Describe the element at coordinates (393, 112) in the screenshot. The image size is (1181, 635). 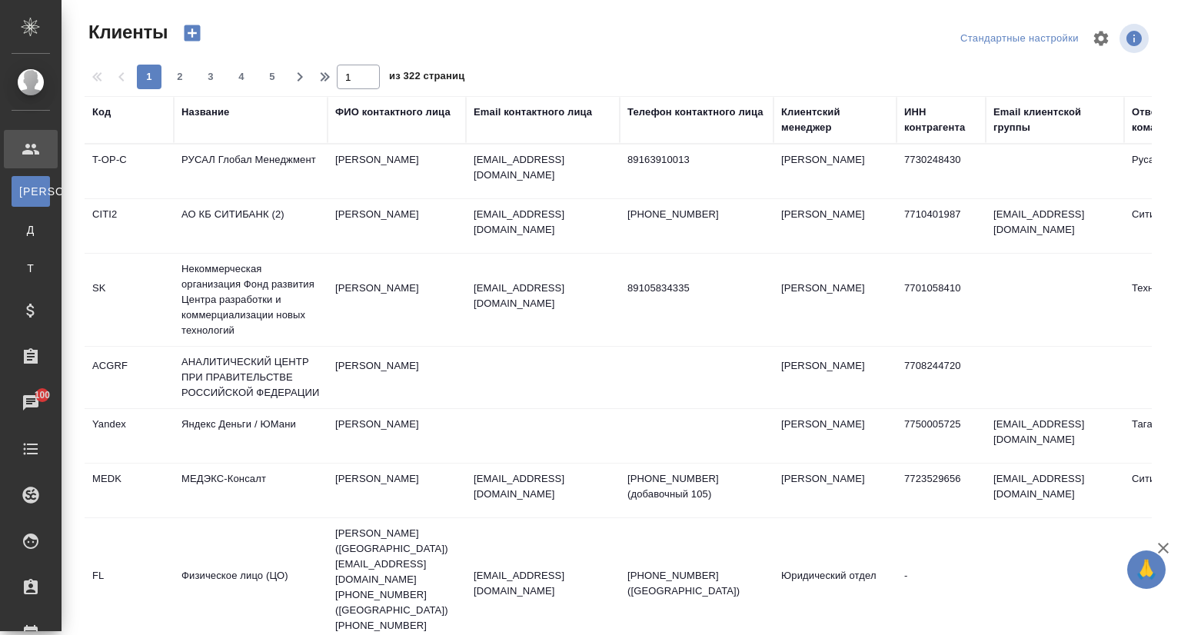
I see `div: ФИО контактного лица` at that location.